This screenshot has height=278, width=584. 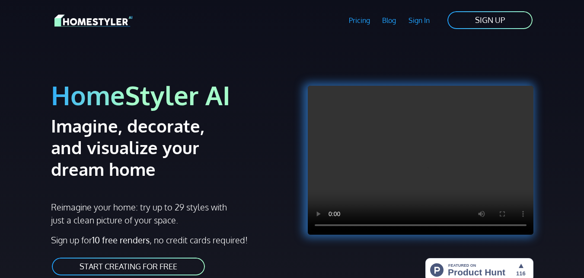 I want to click on a: START CREATING FOR FREE, so click(x=128, y=266).